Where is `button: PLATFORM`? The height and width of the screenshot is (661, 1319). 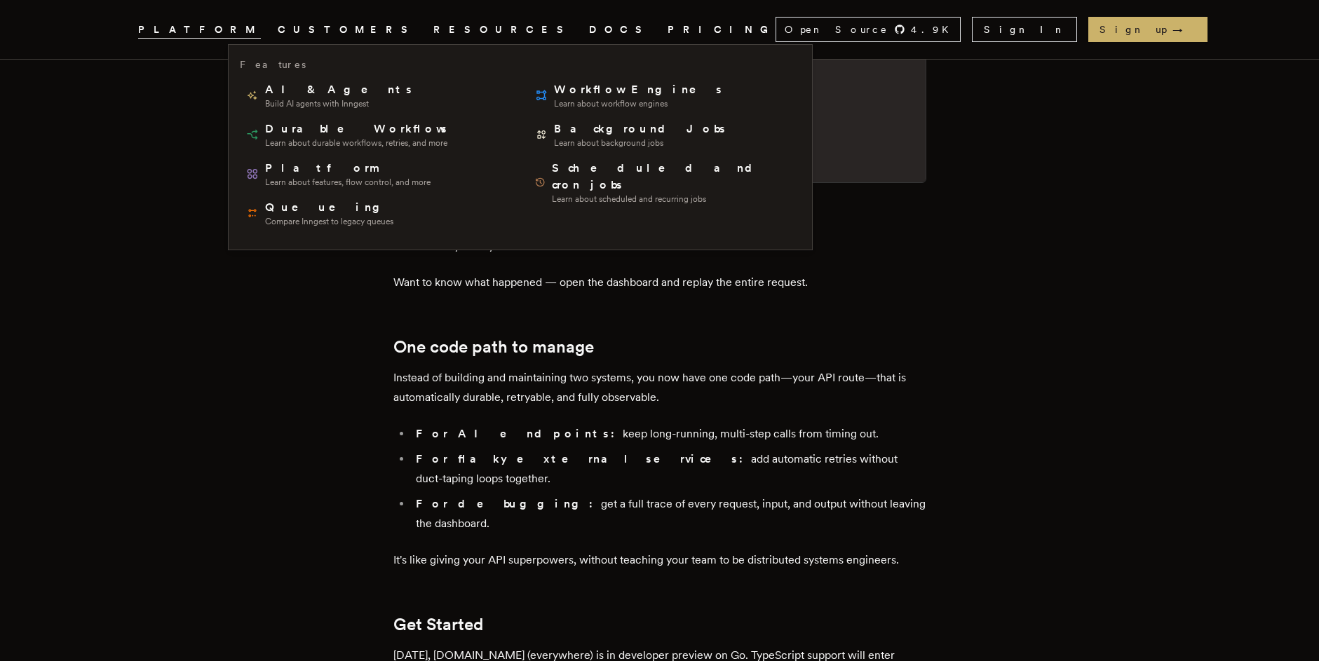
button: PLATFORM is located at coordinates (199, 29).